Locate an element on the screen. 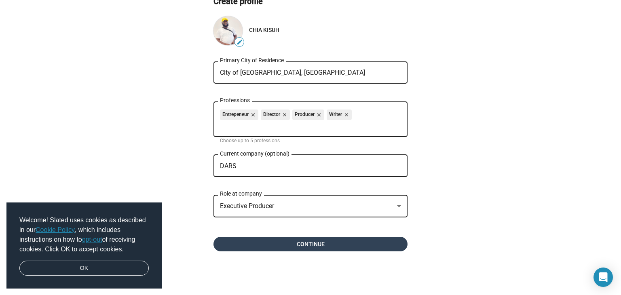  div: Open Intercom Messenger is located at coordinates (604, 278).